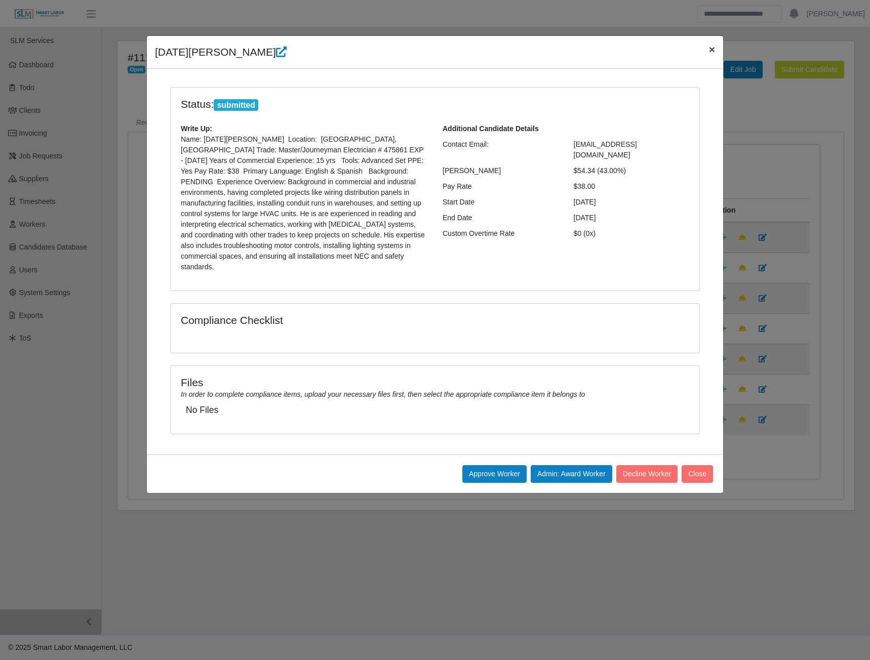 Image resolution: width=870 pixels, height=660 pixels. Describe the element at coordinates (491, 129) in the screenshot. I see `b: Additional Candidate Details` at that location.